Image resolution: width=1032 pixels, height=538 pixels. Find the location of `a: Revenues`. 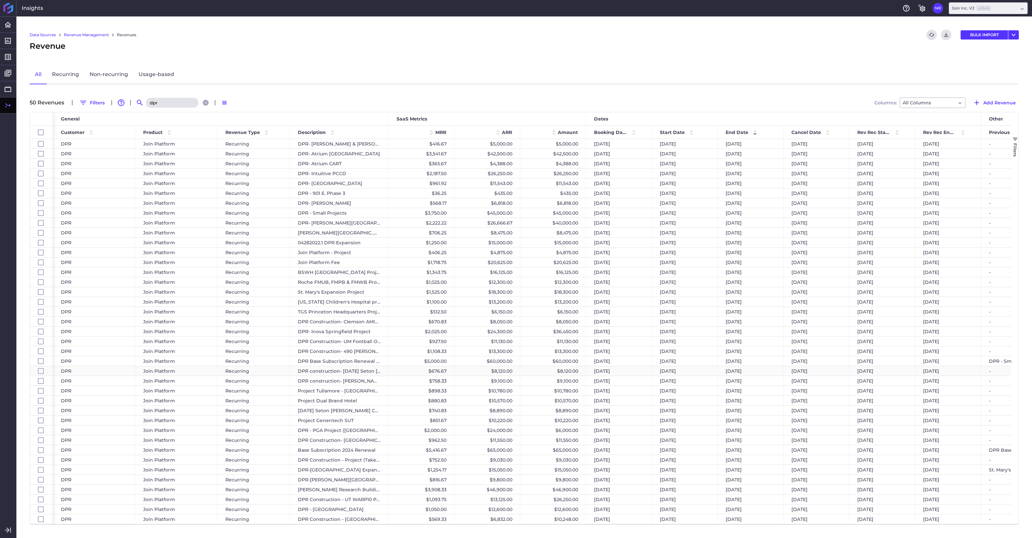

a: Revenues is located at coordinates (126, 35).